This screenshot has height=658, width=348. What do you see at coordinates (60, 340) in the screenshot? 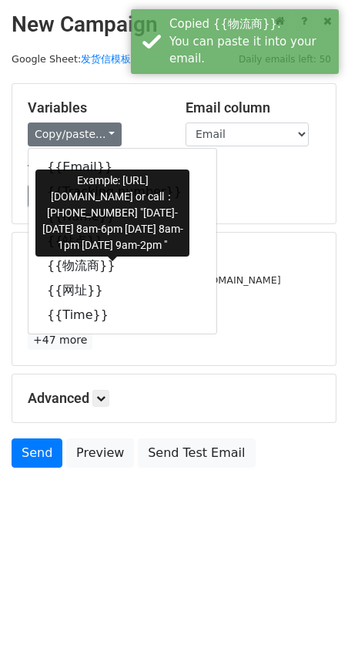
I see `a: +47 more` at bounding box center [60, 340].